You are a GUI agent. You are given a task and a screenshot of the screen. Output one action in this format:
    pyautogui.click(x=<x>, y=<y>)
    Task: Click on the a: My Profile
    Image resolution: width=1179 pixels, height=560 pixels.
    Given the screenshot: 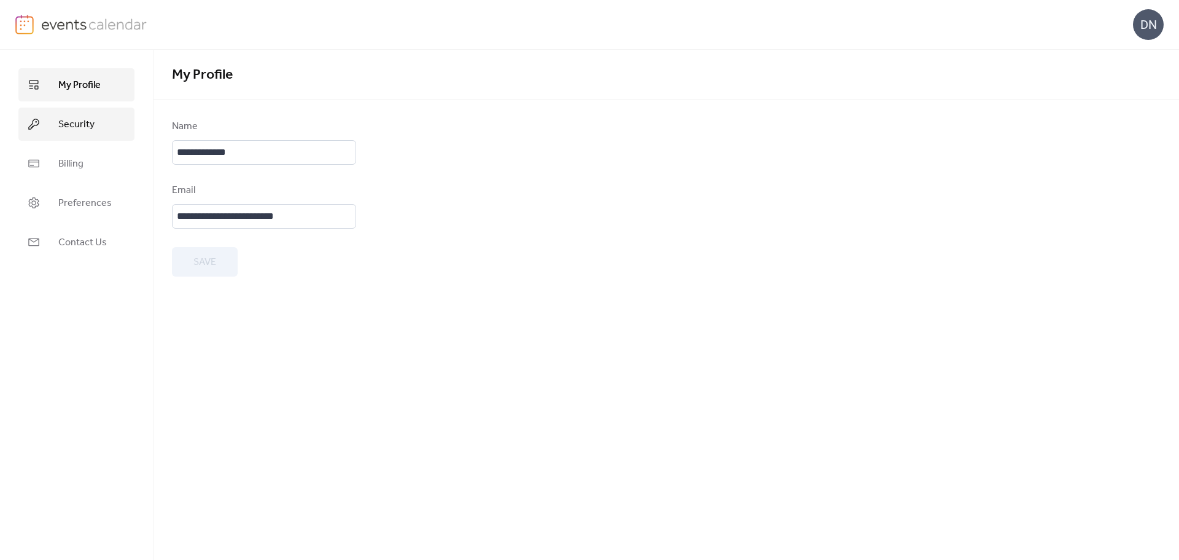 What is the action you would take?
    pyautogui.click(x=76, y=85)
    